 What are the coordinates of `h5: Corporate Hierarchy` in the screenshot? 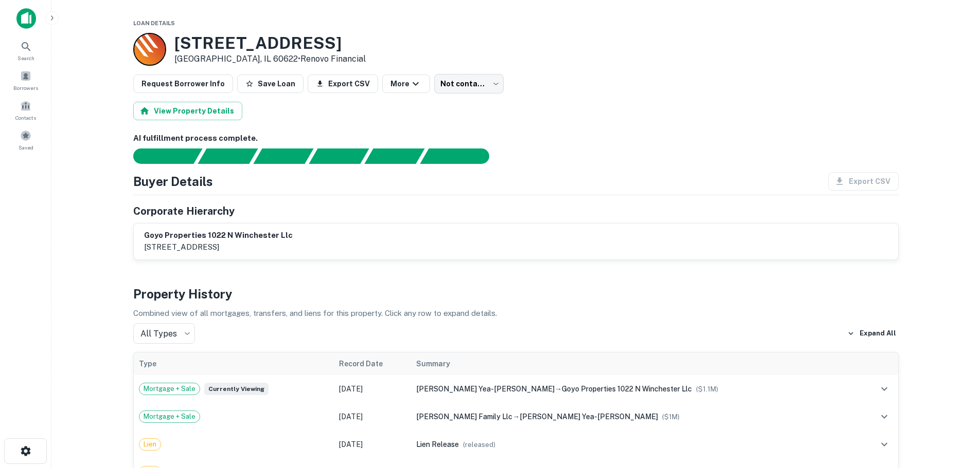 It's located at (184, 211).